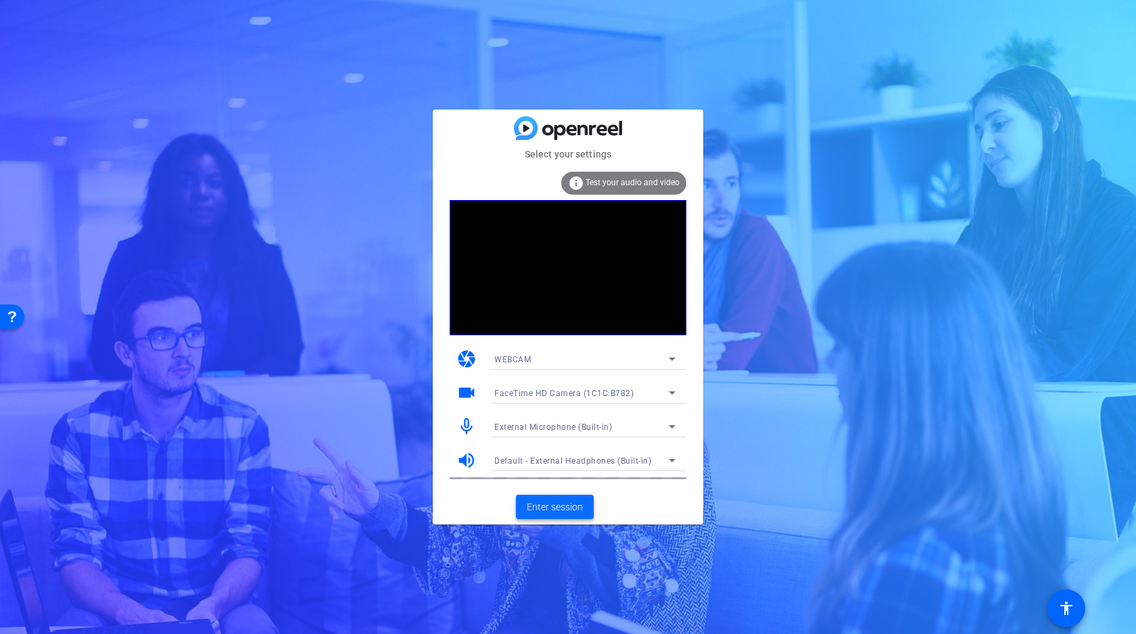 This screenshot has width=1136, height=634. I want to click on button: Enter session, so click(555, 507).